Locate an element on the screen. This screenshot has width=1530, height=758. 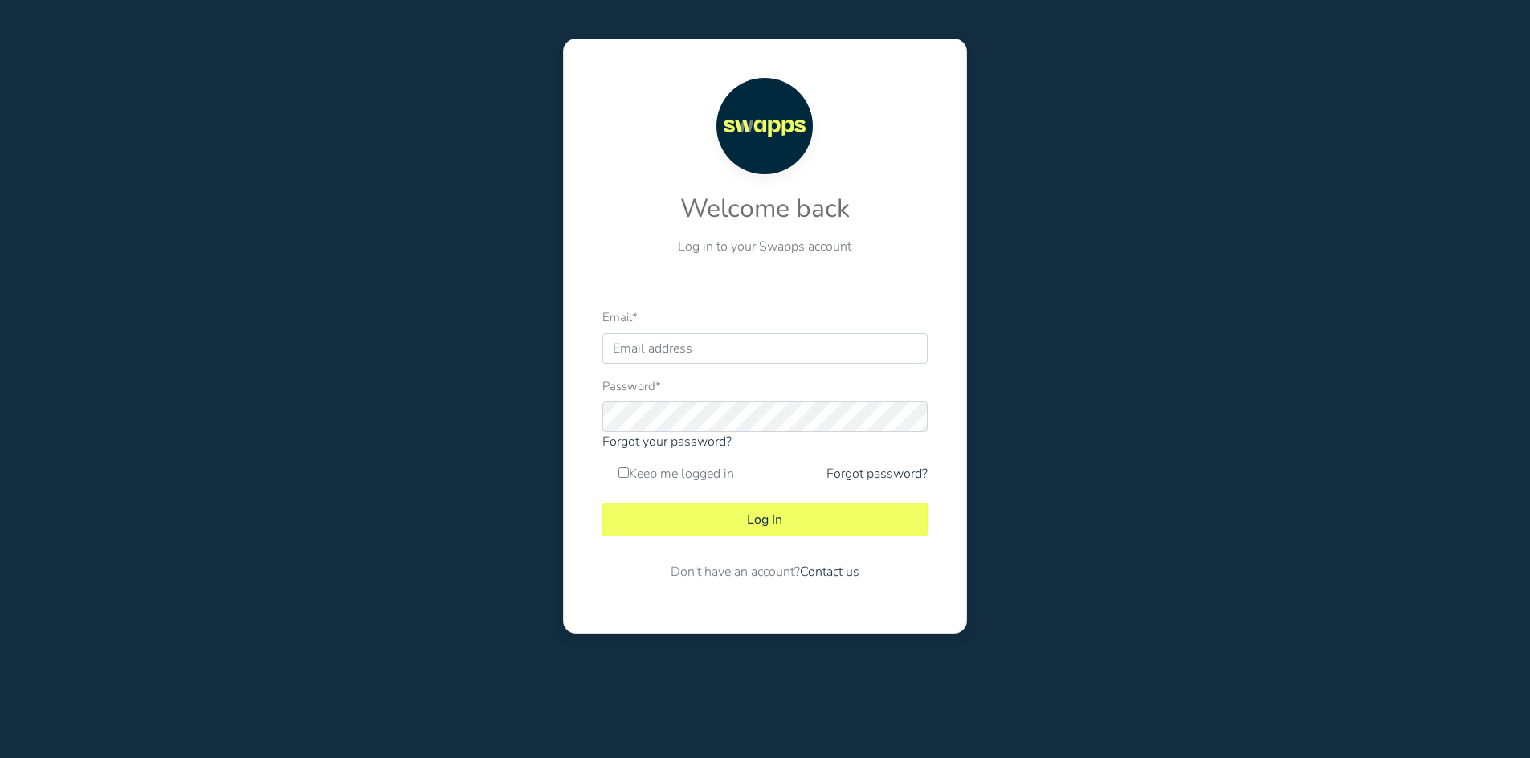
label: Keep me logged in is located at coordinates (676, 474).